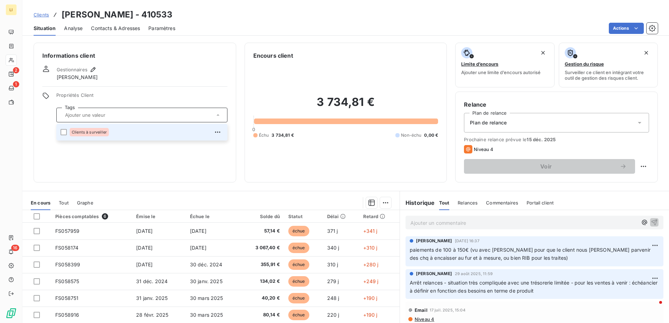  I want to click on span: 29 août 2025, 11:59, so click(473, 274).